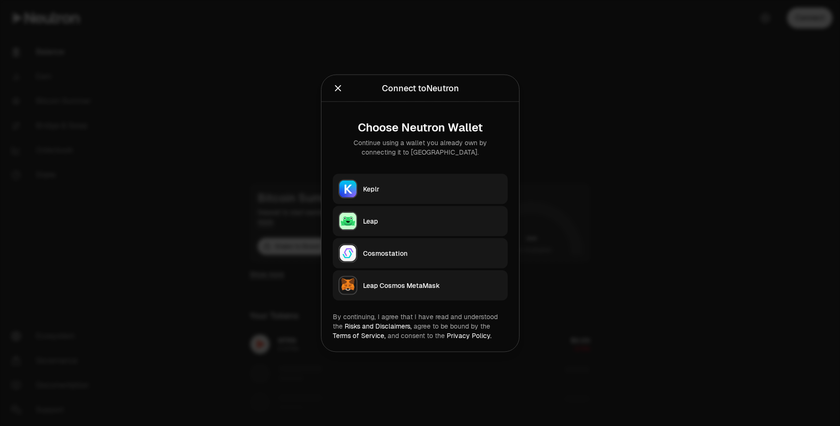 The image size is (840, 426). I want to click on img: Leap, so click(348, 221).